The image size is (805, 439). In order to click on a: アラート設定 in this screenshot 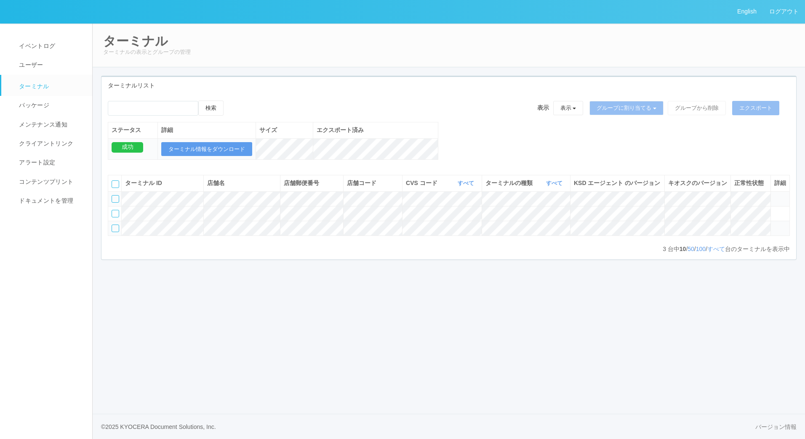, I will do `click(50, 162)`.